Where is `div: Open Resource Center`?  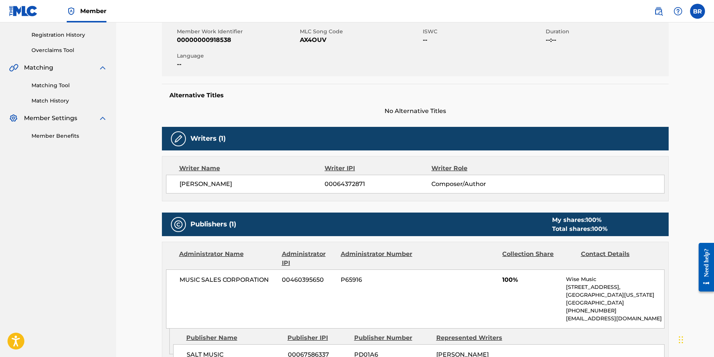
div: Open Resource Center is located at coordinates (13, 30).